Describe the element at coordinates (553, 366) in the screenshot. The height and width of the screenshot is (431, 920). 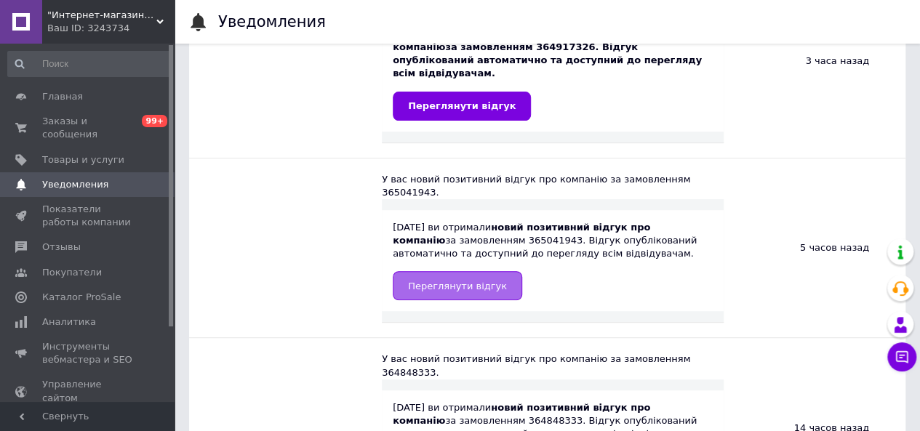
I see `div: У вас новий позитивний відгук про компанію за замовленням 364848333.` at that location.